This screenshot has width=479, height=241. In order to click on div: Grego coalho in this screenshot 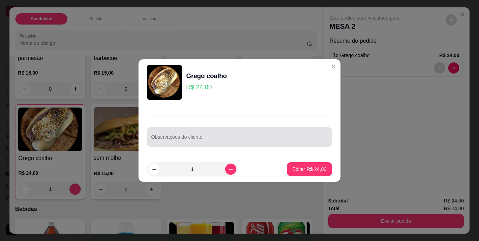, I will do `click(206, 76)`.